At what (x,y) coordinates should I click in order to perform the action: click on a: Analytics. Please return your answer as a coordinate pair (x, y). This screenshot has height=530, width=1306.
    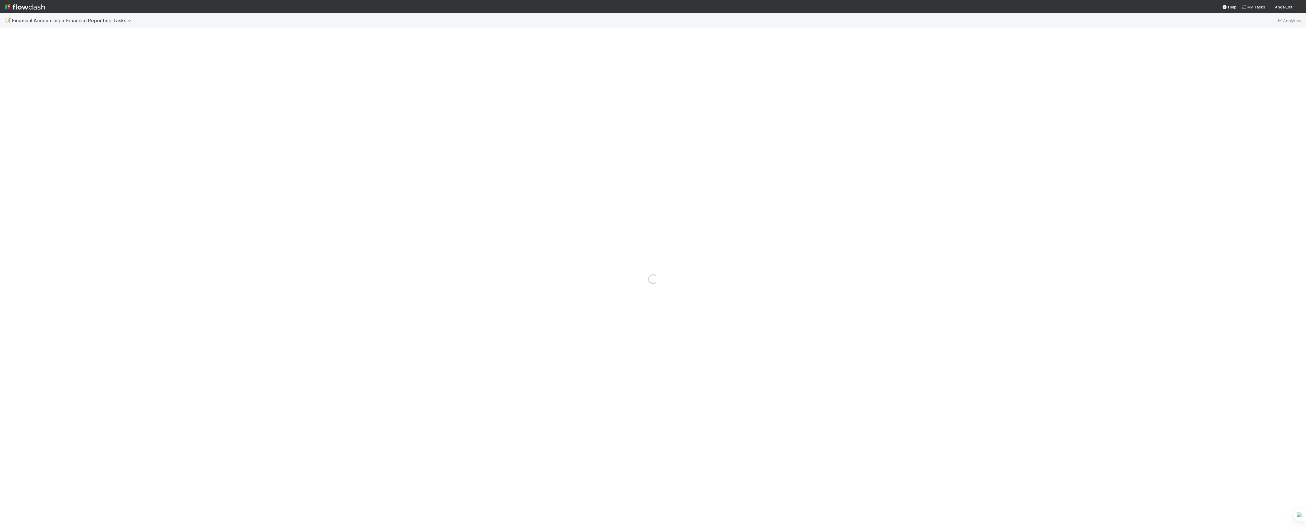
    Looking at the image, I should click on (1289, 21).